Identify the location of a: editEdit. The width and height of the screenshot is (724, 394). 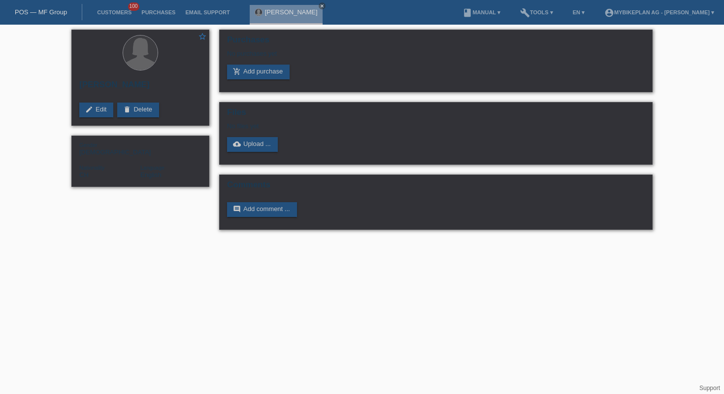
(96, 110).